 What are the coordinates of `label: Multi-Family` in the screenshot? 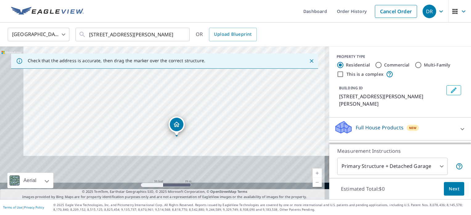 It's located at (437, 65).